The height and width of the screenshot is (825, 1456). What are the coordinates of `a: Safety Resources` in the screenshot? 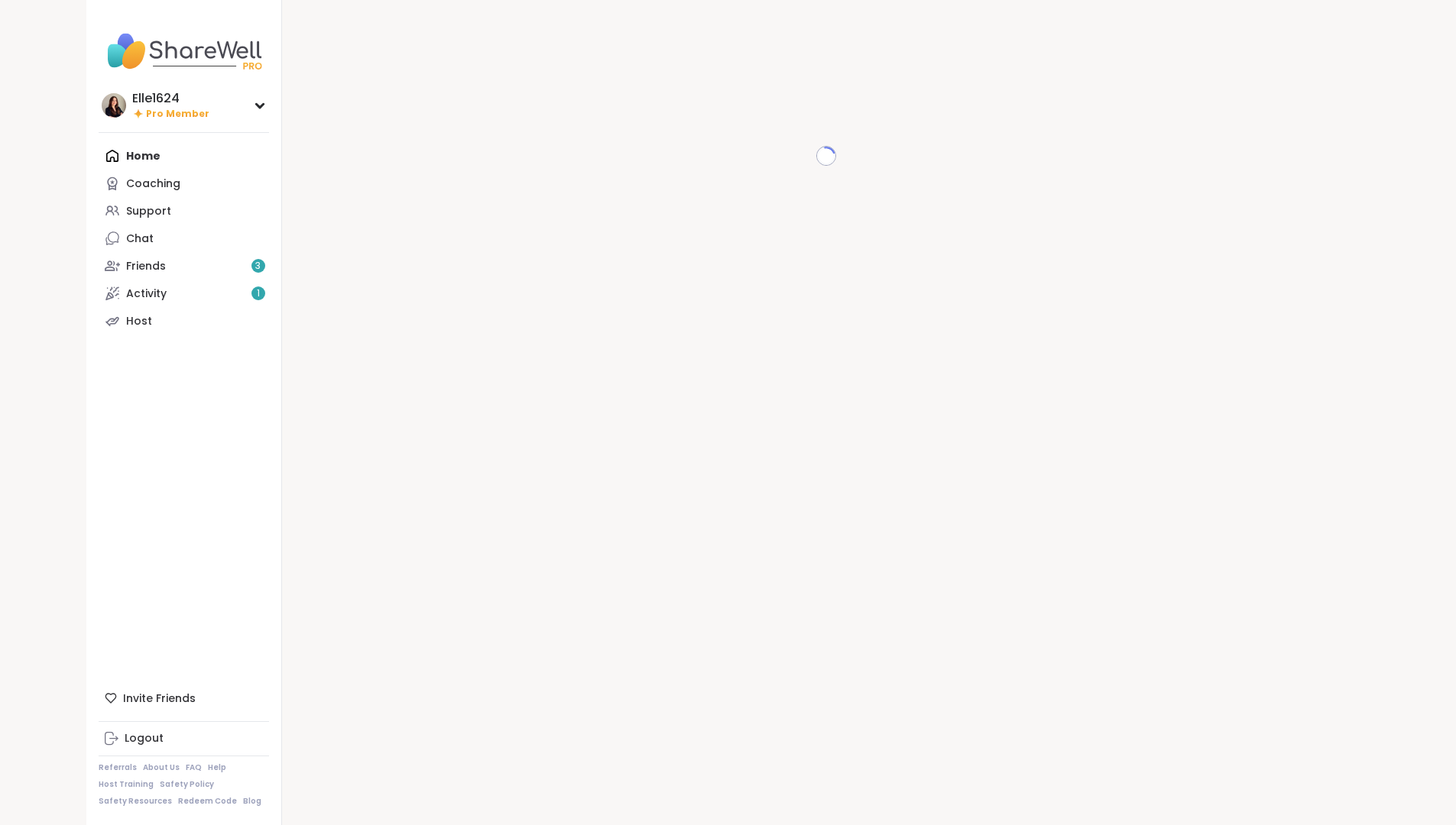 It's located at (135, 802).